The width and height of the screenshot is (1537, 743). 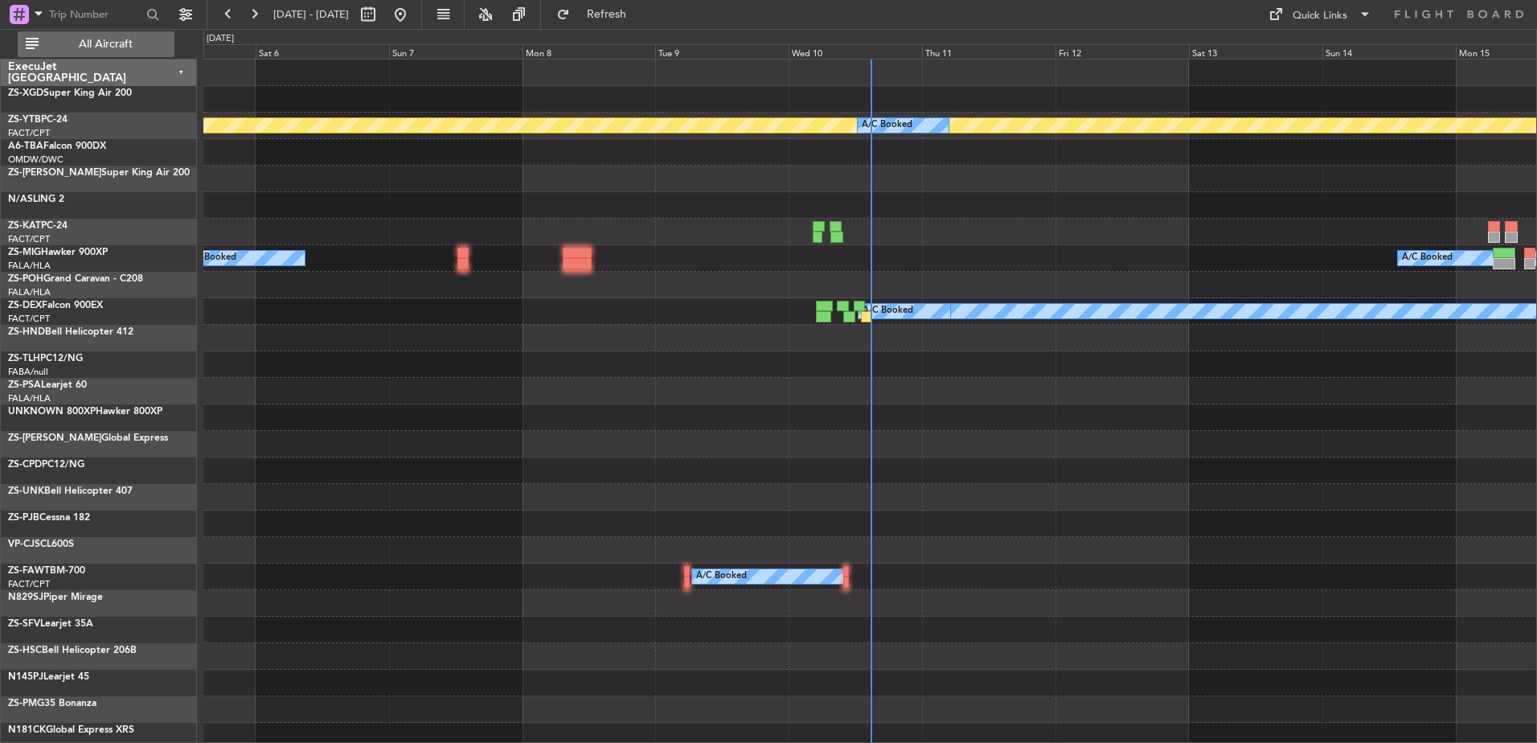 What do you see at coordinates (72, 650) in the screenshot?
I see `a: ZS-HSCBell Helicopter 206B` at bounding box center [72, 650].